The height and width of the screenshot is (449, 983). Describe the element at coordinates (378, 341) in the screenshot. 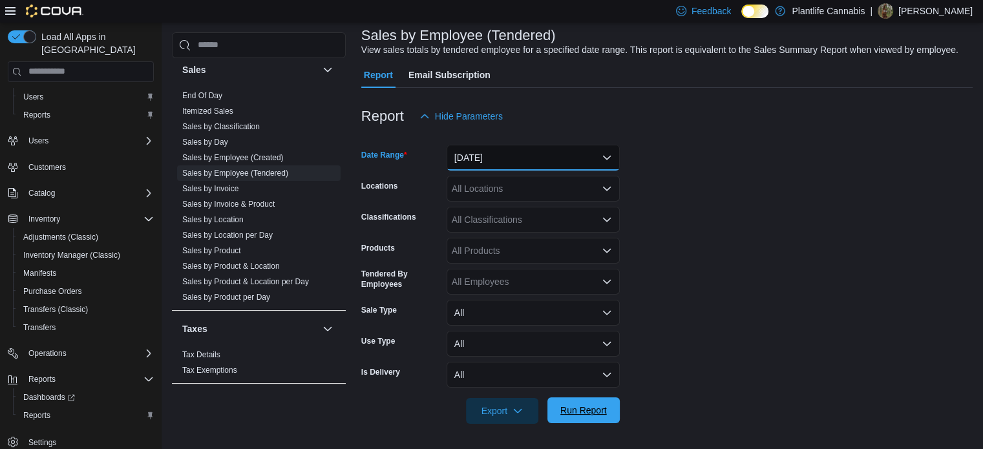

I see `label: Use Type` at that location.